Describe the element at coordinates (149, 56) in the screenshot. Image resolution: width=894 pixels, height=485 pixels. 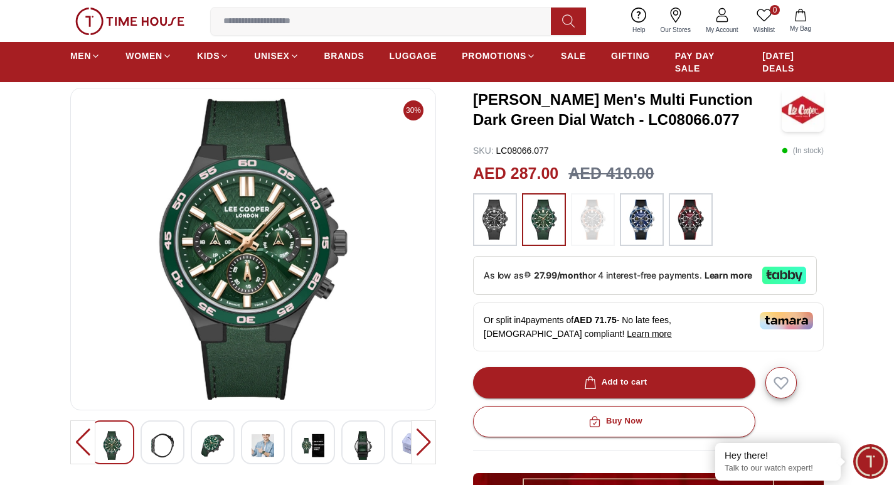
I see `a: WOMEN` at that location.